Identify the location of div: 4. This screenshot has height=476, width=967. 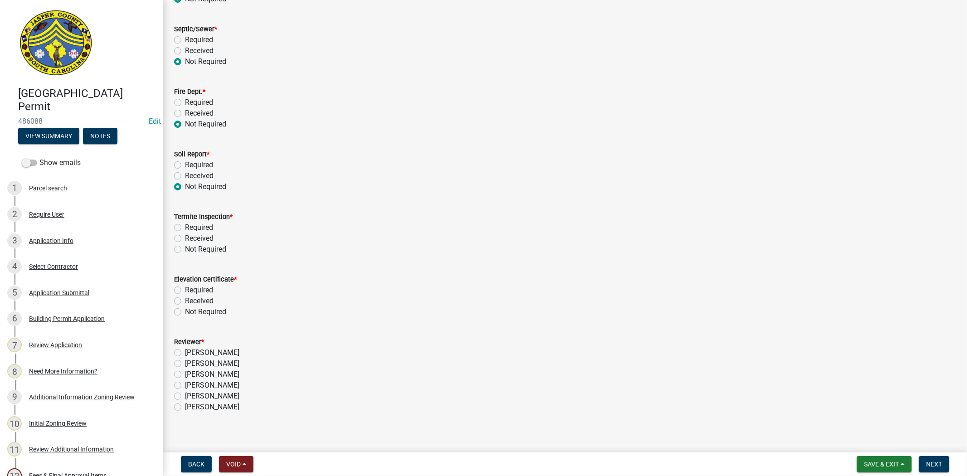
(15, 267).